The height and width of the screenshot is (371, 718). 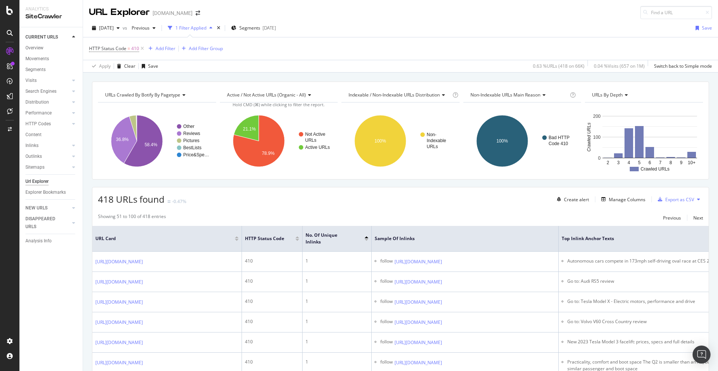 I want to click on span: 2025 Aug. 18th, so click(x=106, y=28).